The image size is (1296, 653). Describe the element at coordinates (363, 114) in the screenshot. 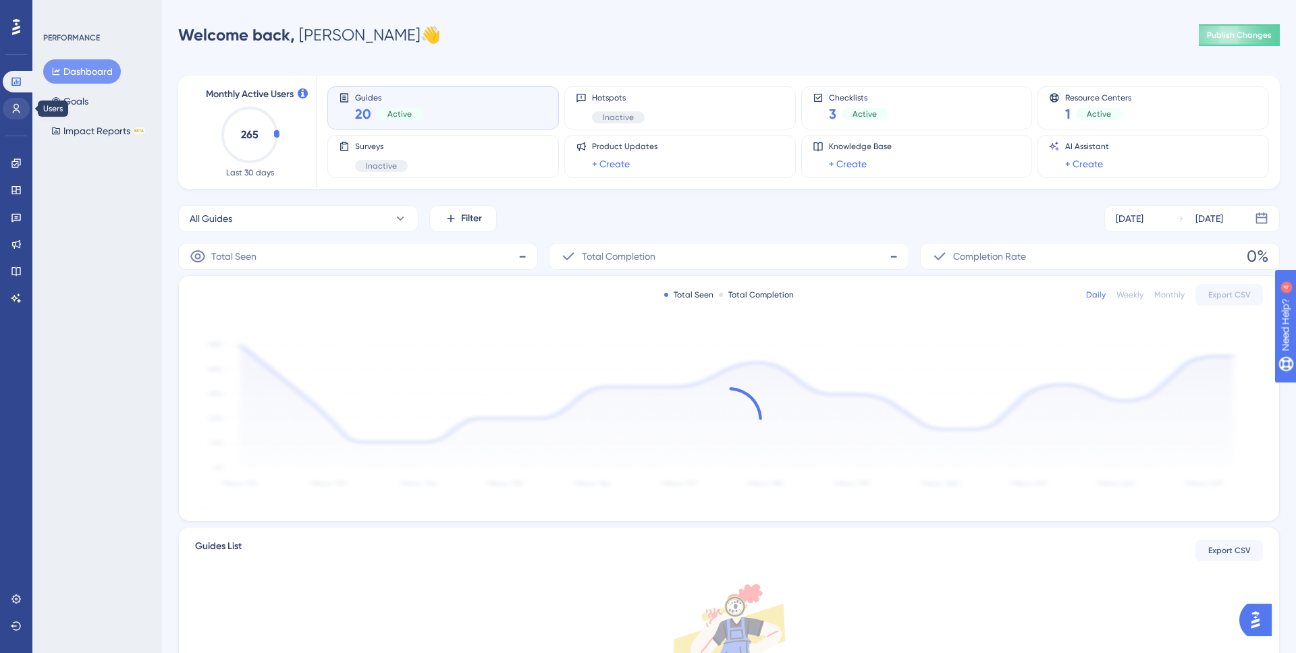

I see `span: 20` at that location.